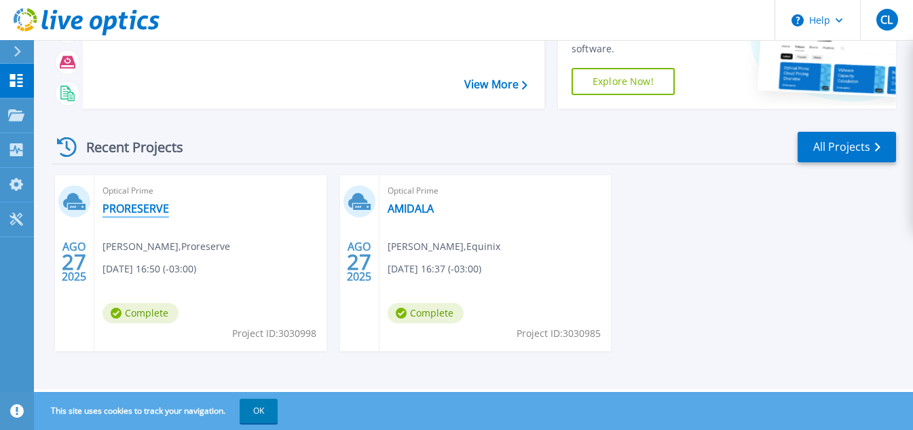 This screenshot has width=913, height=430. What do you see at coordinates (411, 208) in the screenshot?
I see `a: AMIDALA` at bounding box center [411, 208].